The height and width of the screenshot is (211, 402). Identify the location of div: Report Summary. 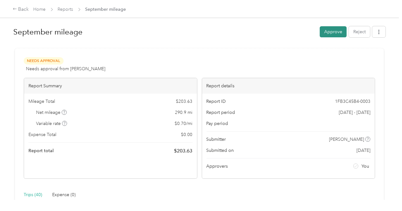
(110, 86).